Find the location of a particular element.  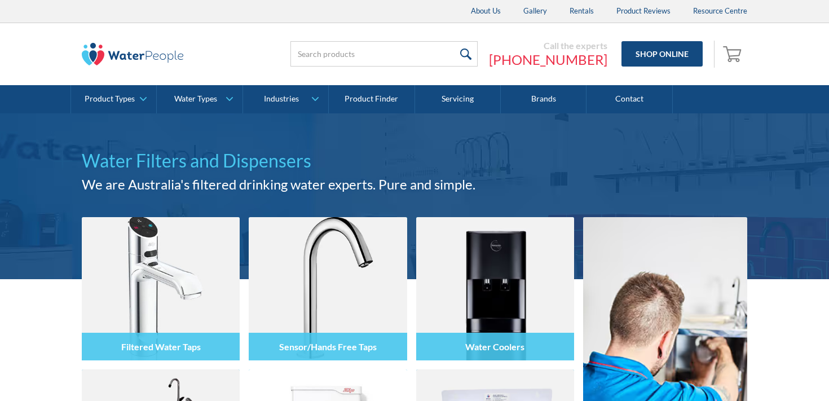

a: Filtered Water Taps is located at coordinates (161, 289).